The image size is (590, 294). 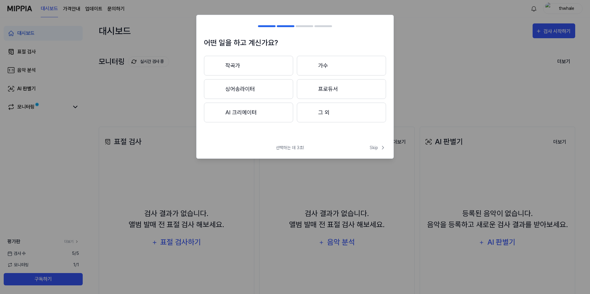 What do you see at coordinates (248, 66) in the screenshot?
I see `button: 작곡가` at bounding box center [248, 66].